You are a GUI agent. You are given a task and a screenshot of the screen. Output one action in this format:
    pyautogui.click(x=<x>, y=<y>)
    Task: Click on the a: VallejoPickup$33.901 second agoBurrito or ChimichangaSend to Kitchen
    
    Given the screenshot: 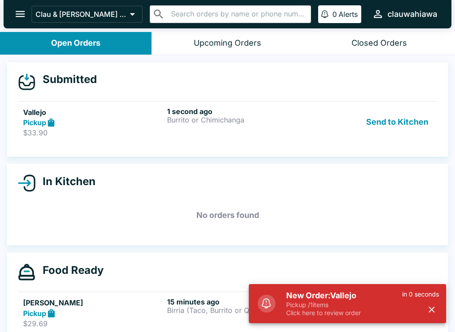 What is the action you would take?
    pyautogui.click(x=227, y=122)
    